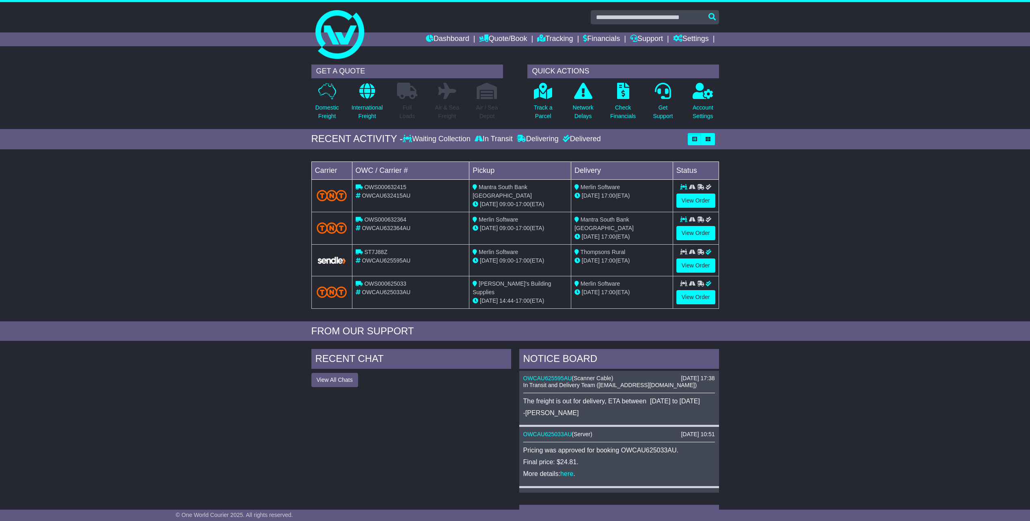 Image resolution: width=1030 pixels, height=521 pixels. Describe the element at coordinates (619, 462) in the screenshot. I see `p: Final price: $24.81.` at that location.